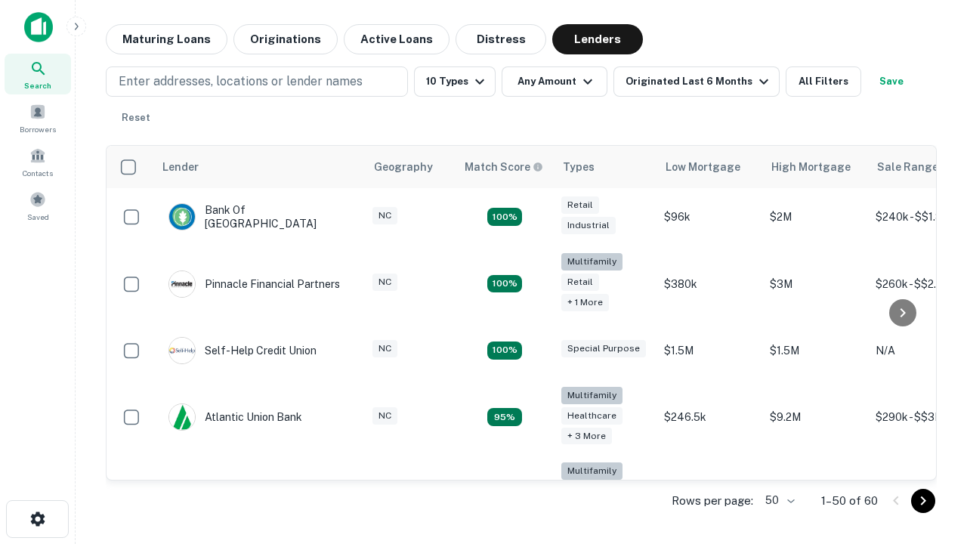 Image resolution: width=967 pixels, height=544 pixels. I want to click on td: $246k, so click(709, 493).